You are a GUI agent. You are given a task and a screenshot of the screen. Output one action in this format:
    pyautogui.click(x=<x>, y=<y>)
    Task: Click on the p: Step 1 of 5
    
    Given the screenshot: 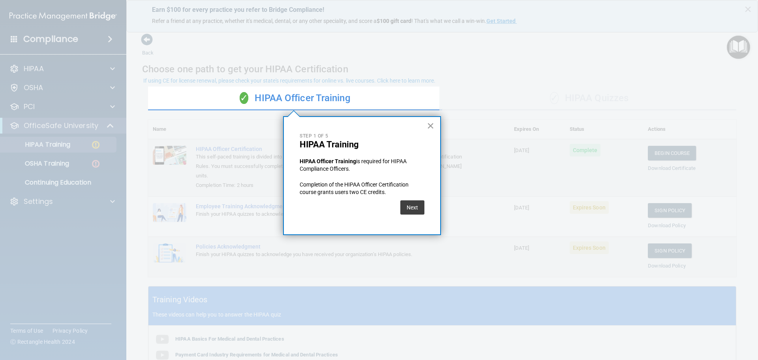 What is the action you would take?
    pyautogui.click(x=362, y=136)
    